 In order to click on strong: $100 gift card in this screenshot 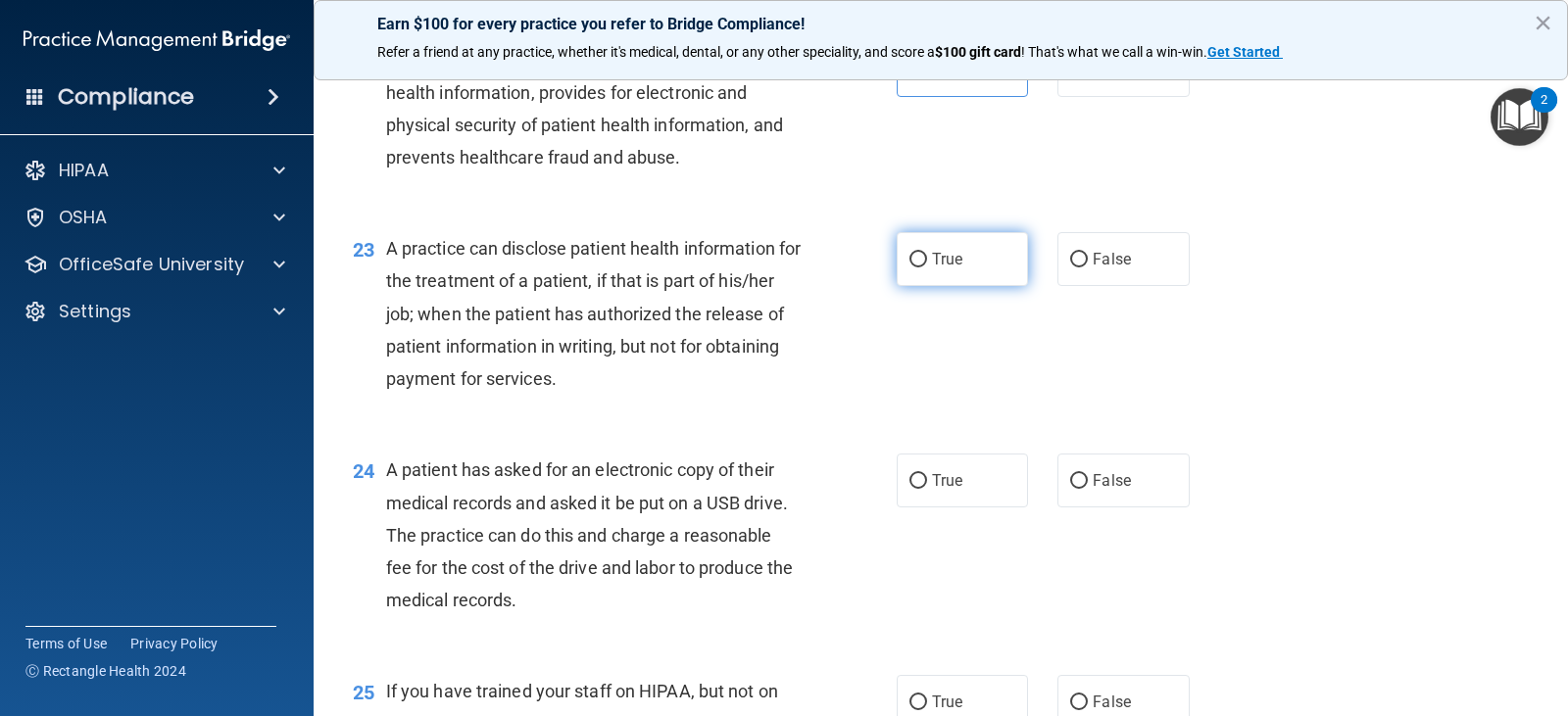, I will do `click(978, 52)`.